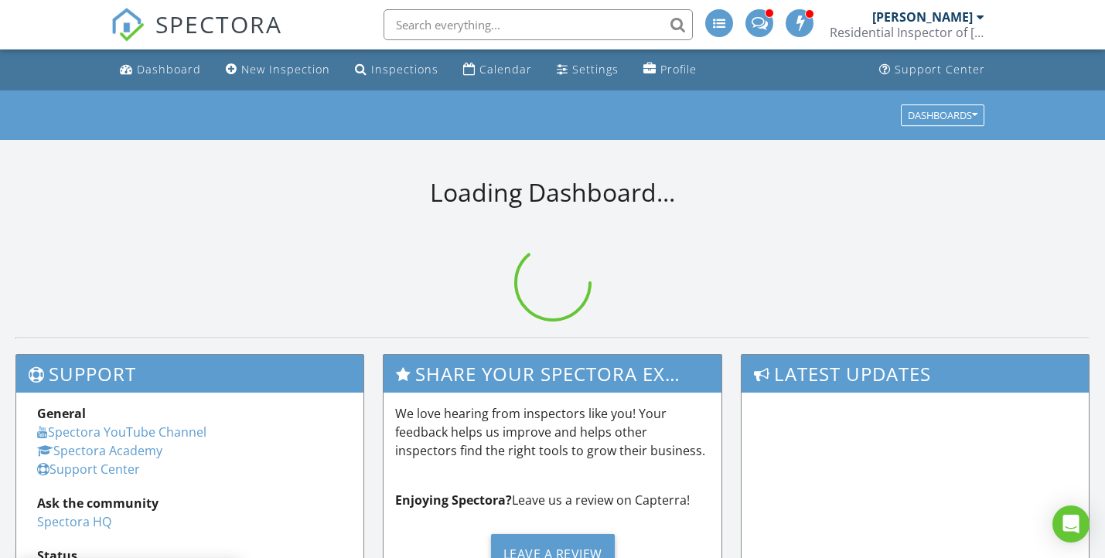 The width and height of the screenshot is (1105, 558). I want to click on div: Profile, so click(678, 69).